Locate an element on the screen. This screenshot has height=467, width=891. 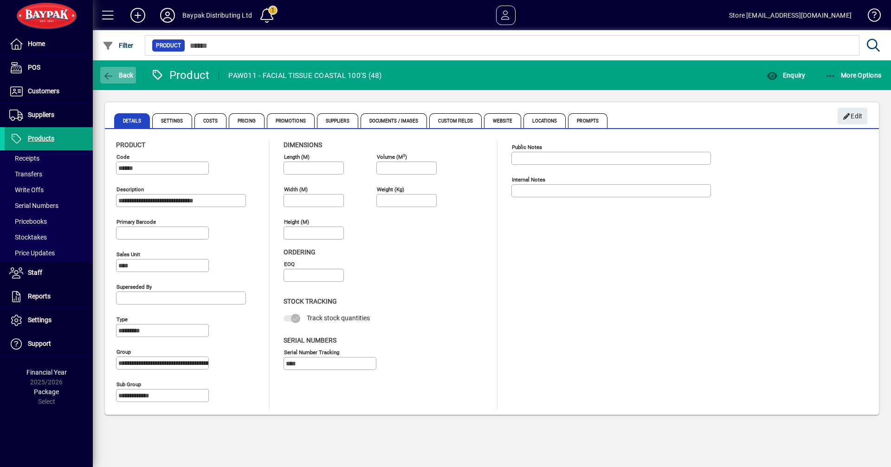
a: Stocktakes is located at coordinates (49, 237).